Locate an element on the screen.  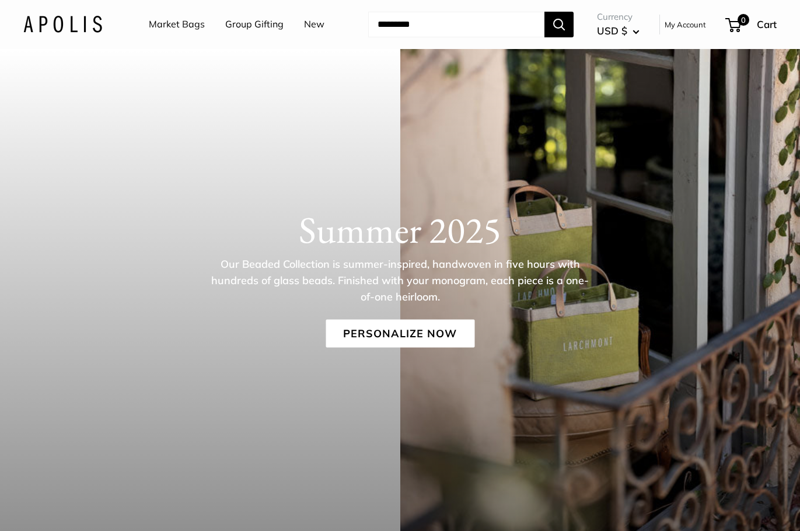
a: Group Gifting is located at coordinates (254, 24).